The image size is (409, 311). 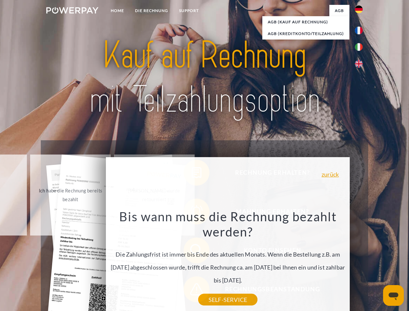 I want to click on a: AGB (Kreditkonto/Teilzahlung), so click(x=306, y=34).